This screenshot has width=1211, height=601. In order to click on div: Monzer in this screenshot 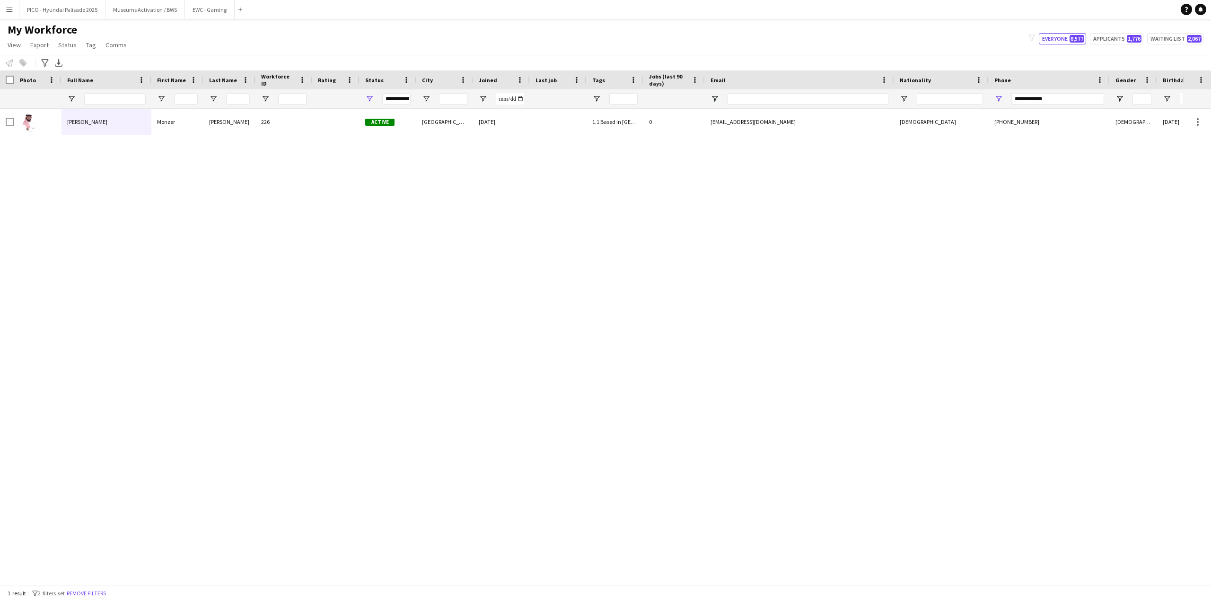, I will do `click(177, 122)`.